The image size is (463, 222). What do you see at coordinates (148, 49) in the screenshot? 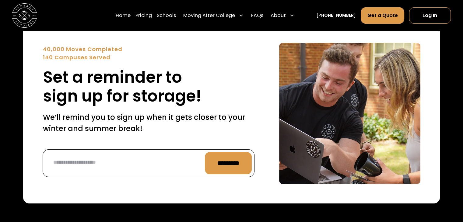
I see `div: 40,000 Moves Completed` at bounding box center [148, 49].